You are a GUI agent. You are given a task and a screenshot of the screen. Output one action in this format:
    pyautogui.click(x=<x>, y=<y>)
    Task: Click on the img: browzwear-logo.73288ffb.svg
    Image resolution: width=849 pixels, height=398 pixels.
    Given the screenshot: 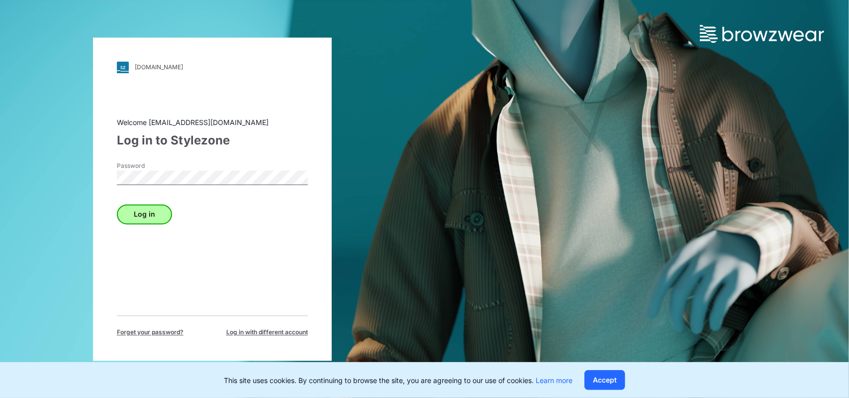 What is the action you would take?
    pyautogui.click(x=762, y=34)
    